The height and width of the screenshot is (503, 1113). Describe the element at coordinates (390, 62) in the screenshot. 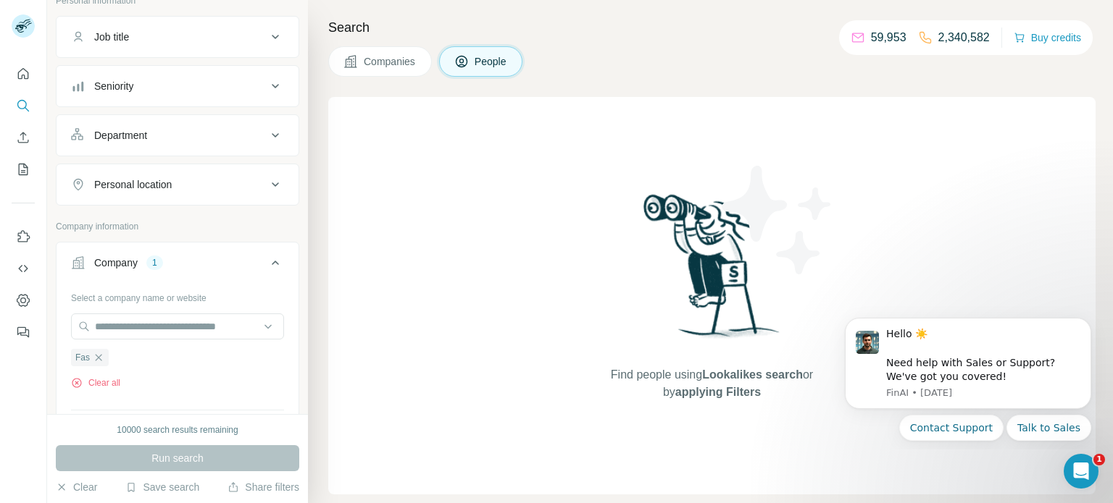

I see `span: Companies` at that location.